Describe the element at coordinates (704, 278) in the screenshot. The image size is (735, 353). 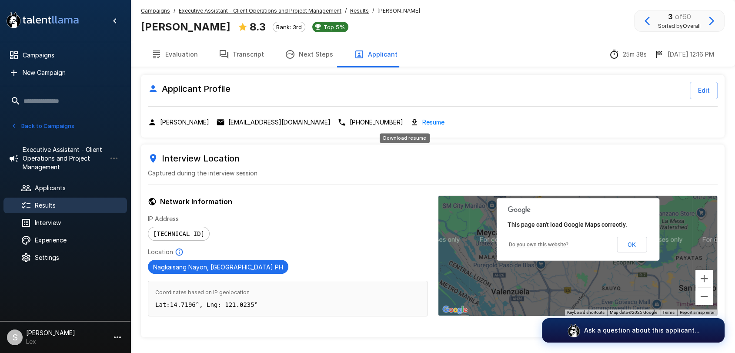
I see `button: Zoom in` at that location.